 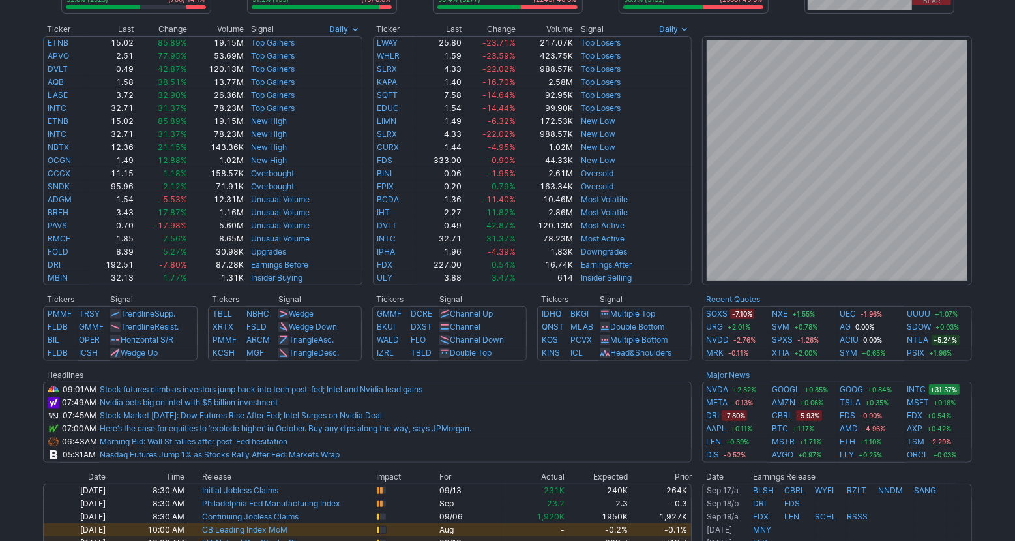 What do you see at coordinates (440, 56) in the screenshot?
I see `td: 1.59` at bounding box center [440, 56].